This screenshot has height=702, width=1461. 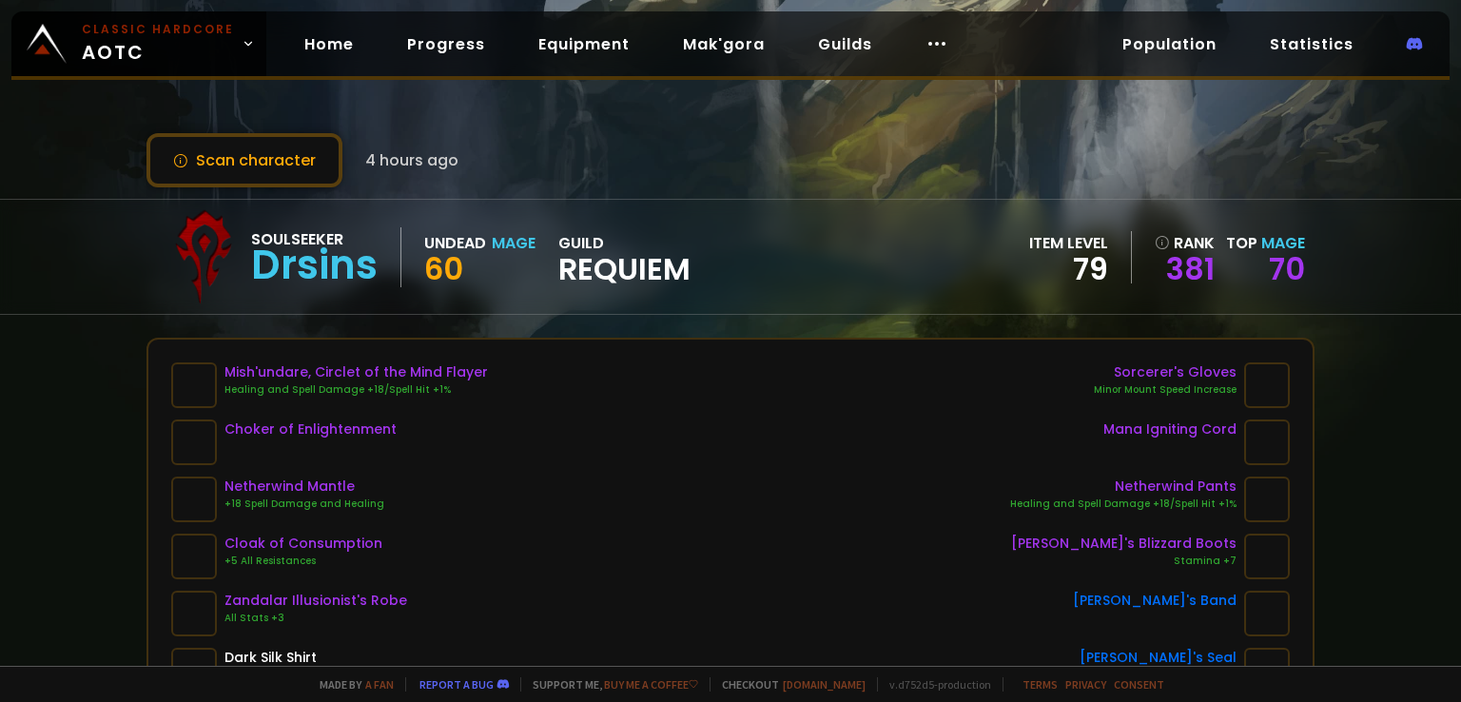 What do you see at coordinates (788, 684) in the screenshot?
I see `span: Checkout` at bounding box center [788, 684].